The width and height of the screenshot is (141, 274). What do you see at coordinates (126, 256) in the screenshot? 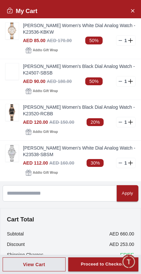
I see `span: FREE` at bounding box center [126, 256].